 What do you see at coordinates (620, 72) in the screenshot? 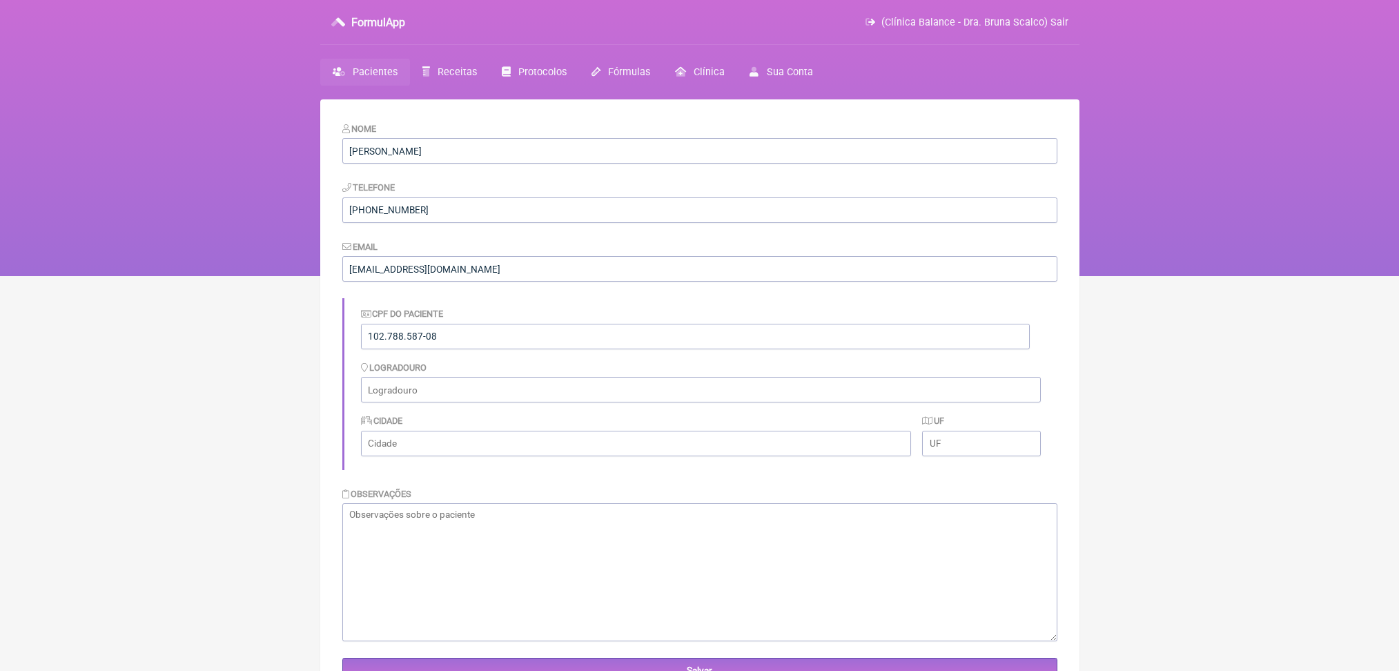
I see `a: Fórmulas` at bounding box center [620, 72].